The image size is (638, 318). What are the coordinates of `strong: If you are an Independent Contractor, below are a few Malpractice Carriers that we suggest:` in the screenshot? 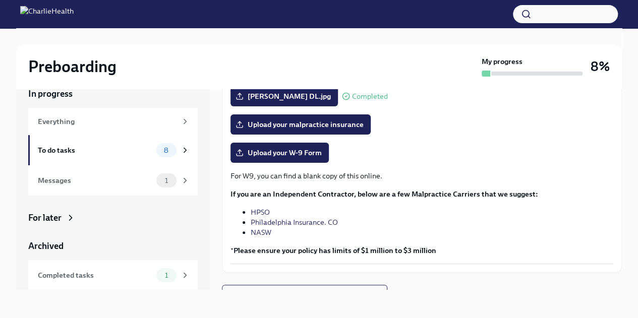 It's located at (384, 194).